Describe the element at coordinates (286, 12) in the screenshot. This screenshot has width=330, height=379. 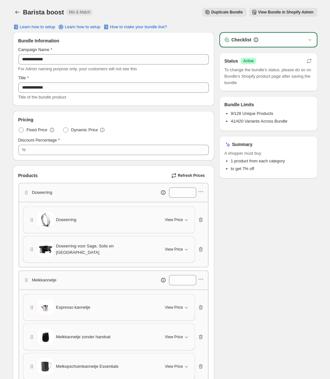
I see `span: View Bundle in Shopify Admin` at that location.